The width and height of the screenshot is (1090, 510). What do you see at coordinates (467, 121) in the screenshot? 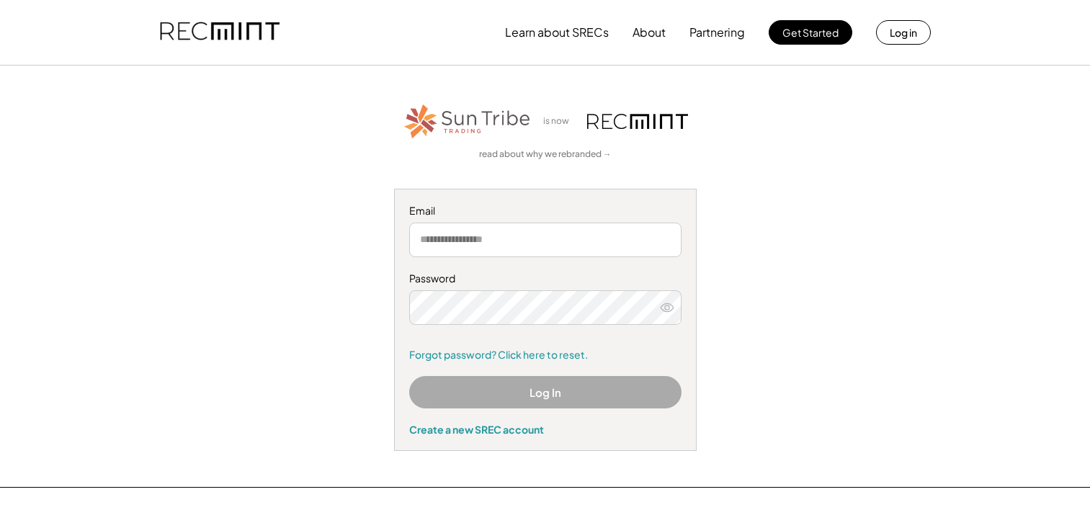
I see `img: STT_Horizontal_Logo%2B-%2BColor.png` at bounding box center [467, 121].